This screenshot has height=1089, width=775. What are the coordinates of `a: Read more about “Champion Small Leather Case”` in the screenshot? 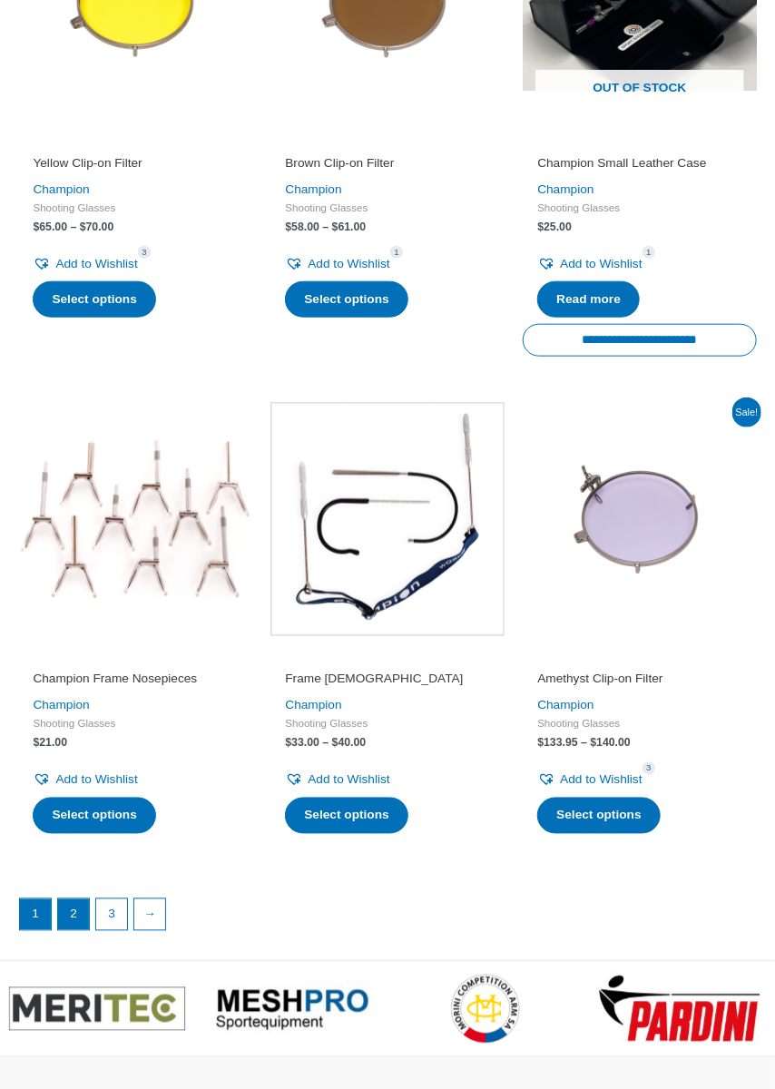 It's located at (588, 299).